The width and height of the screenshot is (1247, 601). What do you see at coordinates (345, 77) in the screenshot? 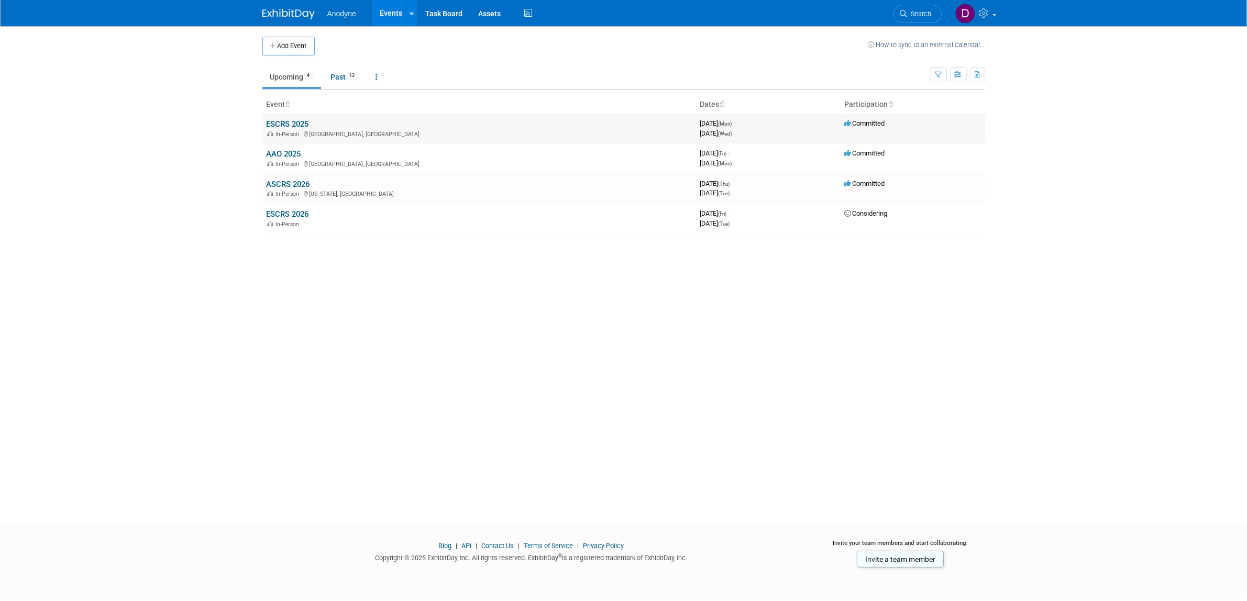
I see `a: Past12` at bounding box center [345, 77].